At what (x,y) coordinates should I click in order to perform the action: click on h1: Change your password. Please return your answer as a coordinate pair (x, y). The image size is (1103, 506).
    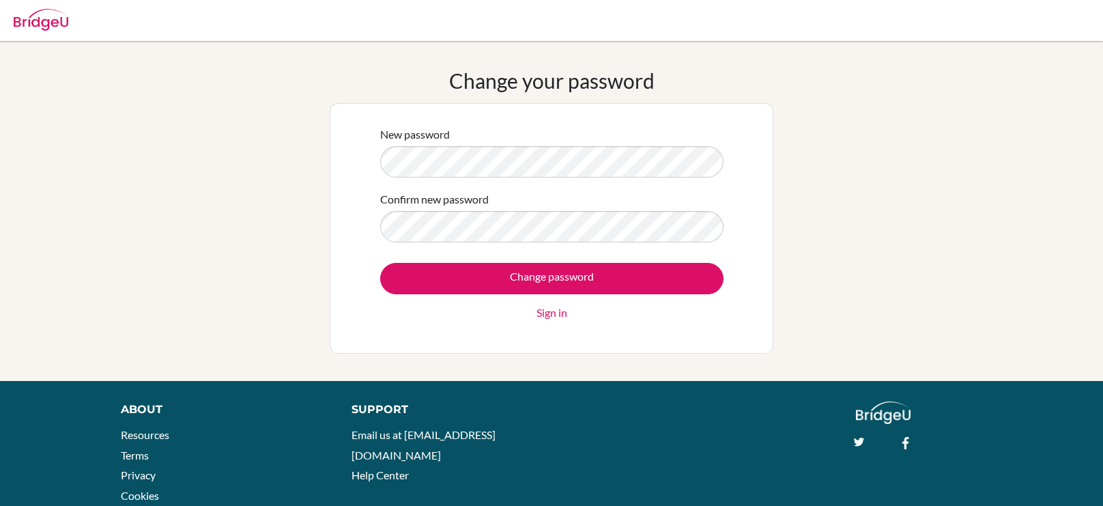
    Looking at the image, I should click on (551, 81).